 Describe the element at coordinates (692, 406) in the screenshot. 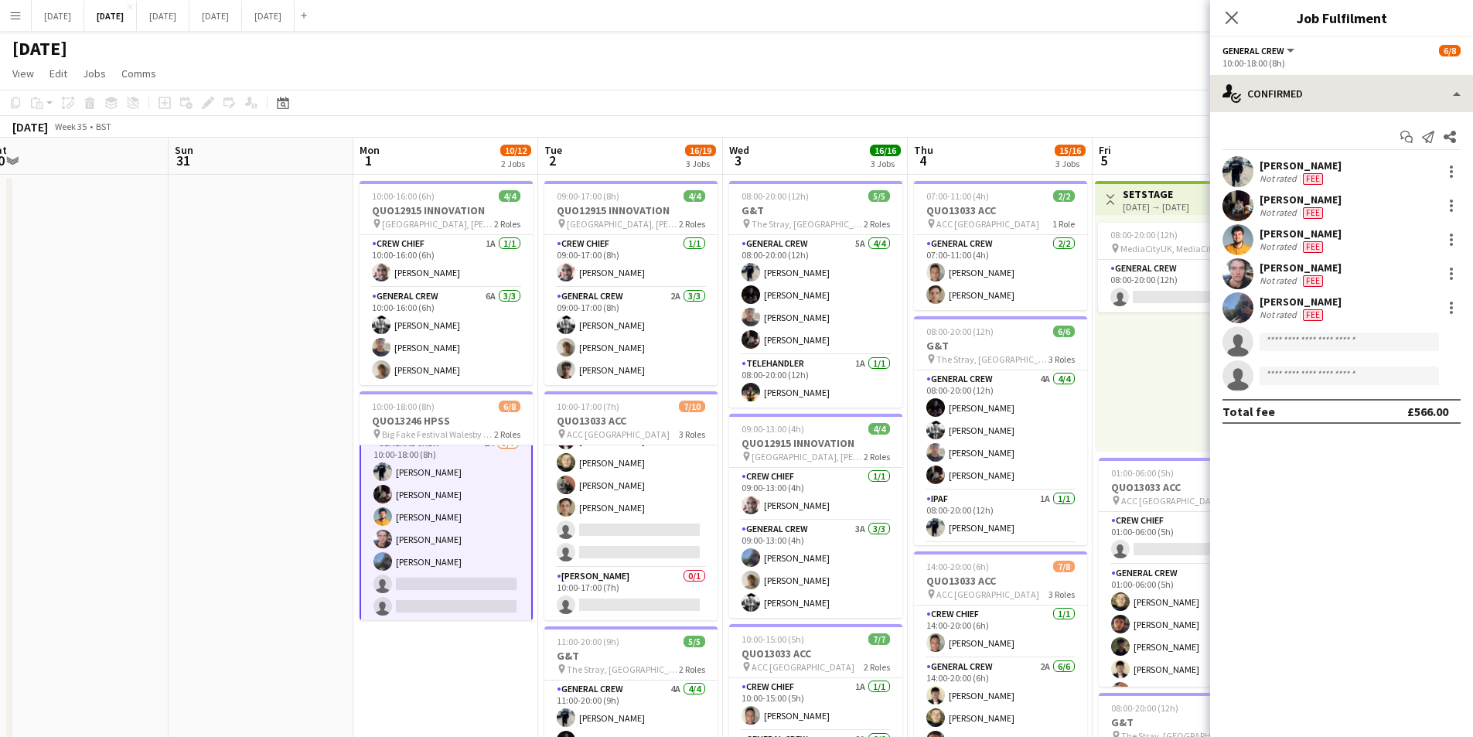

I see `span: 7/10` at that location.